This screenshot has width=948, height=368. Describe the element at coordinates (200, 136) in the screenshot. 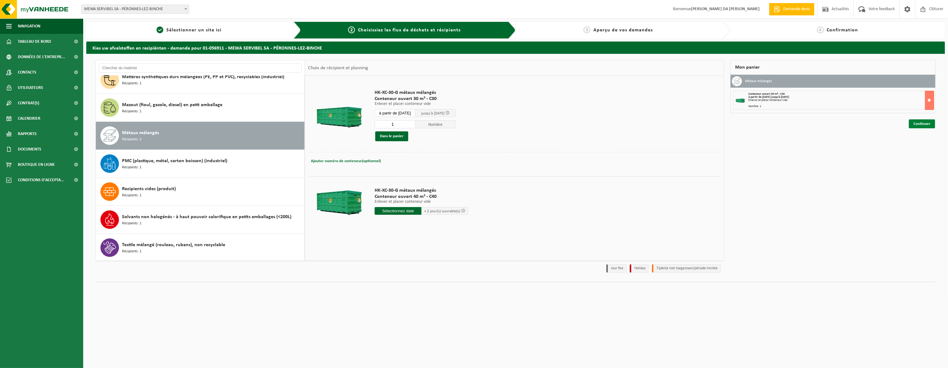

I see `button: Métaux mélangés Récipients: 2` at that location.